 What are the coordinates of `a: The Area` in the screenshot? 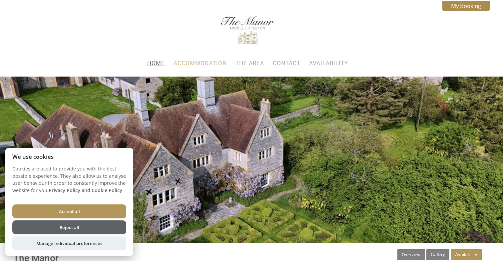 It's located at (250, 63).